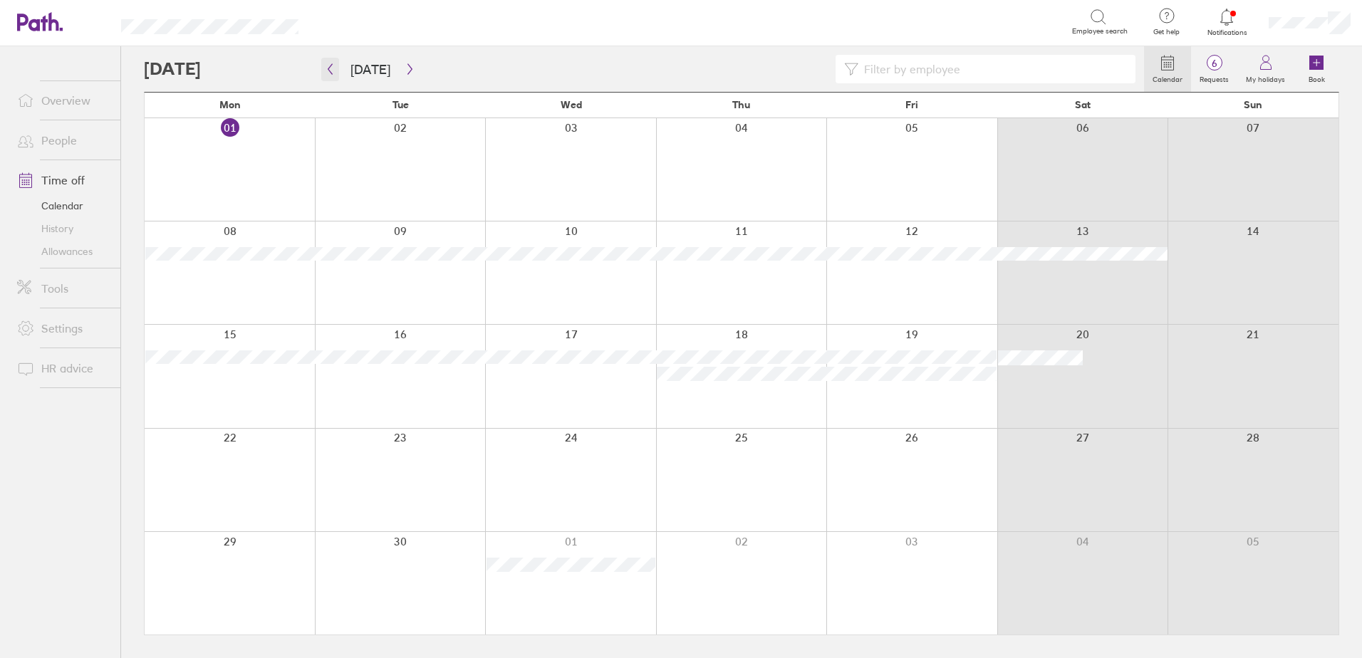 The width and height of the screenshot is (1362, 658). I want to click on span: Sat, so click(1083, 105).